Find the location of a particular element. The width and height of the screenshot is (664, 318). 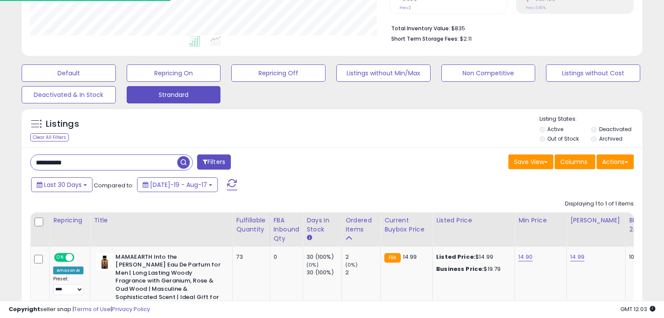

span: Columns is located at coordinates (573, 162).